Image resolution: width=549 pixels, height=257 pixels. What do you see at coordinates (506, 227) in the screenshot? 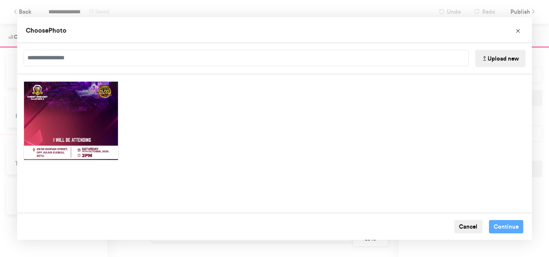
I see `button: Continue` at bounding box center [506, 227].